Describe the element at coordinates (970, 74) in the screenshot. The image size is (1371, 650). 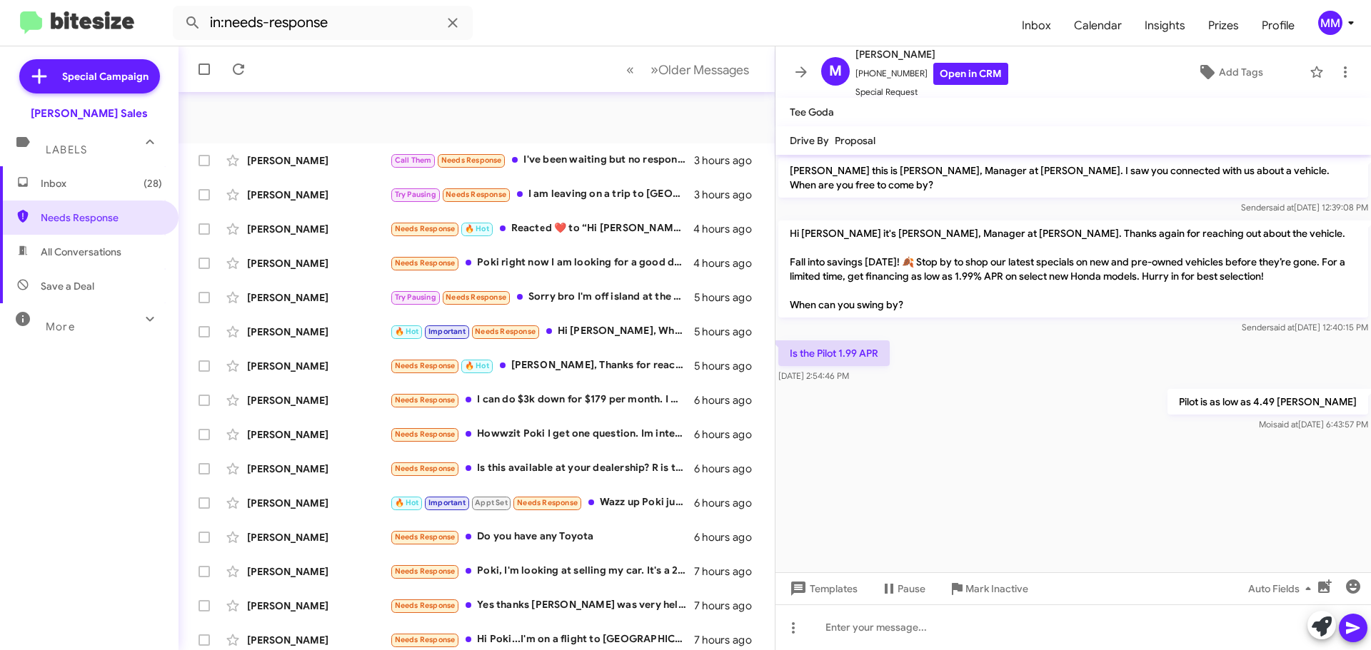
I see `a: Open in CRM` at that location.